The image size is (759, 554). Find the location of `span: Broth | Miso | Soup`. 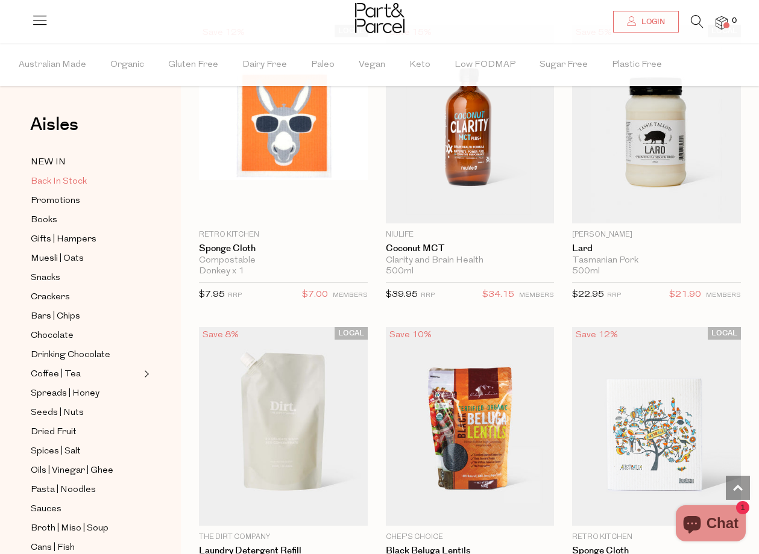

span: Broth | Miso | Soup is located at coordinates (69, 529).